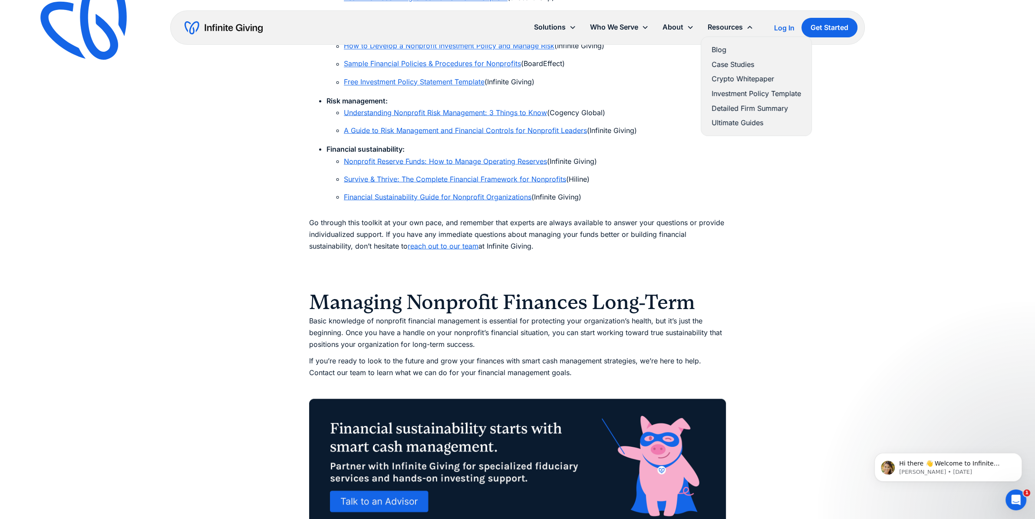  Describe the element at coordinates (830, 27) in the screenshot. I see `a: Get Started` at that location.